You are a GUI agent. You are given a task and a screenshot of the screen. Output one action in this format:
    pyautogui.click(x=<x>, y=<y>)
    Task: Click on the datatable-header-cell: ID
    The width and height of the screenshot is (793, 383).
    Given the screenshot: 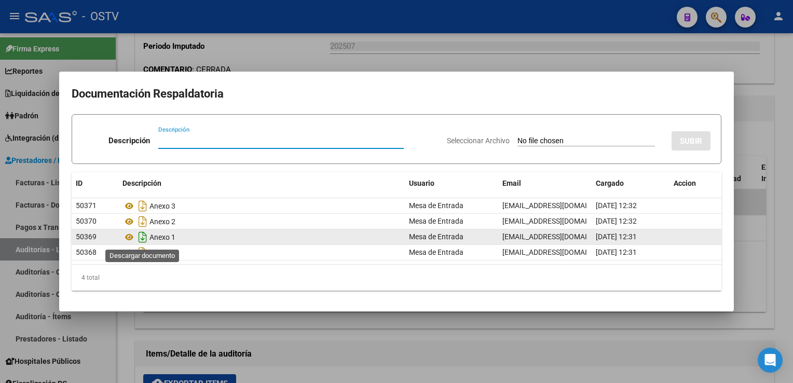 What is the action you would take?
    pyautogui.click(x=95, y=183)
    